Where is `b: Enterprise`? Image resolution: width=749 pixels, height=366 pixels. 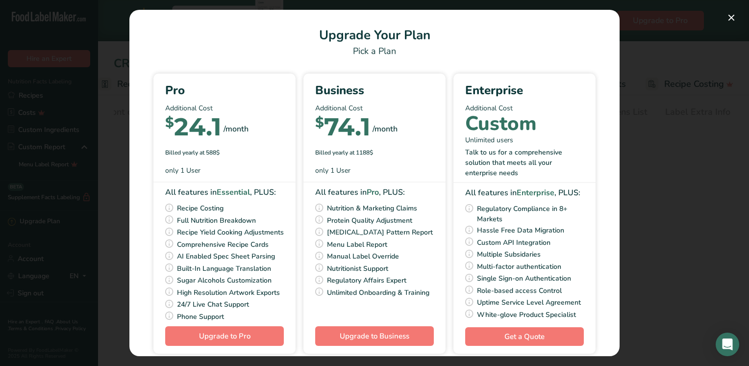 b: Enterprise is located at coordinates (535, 193).